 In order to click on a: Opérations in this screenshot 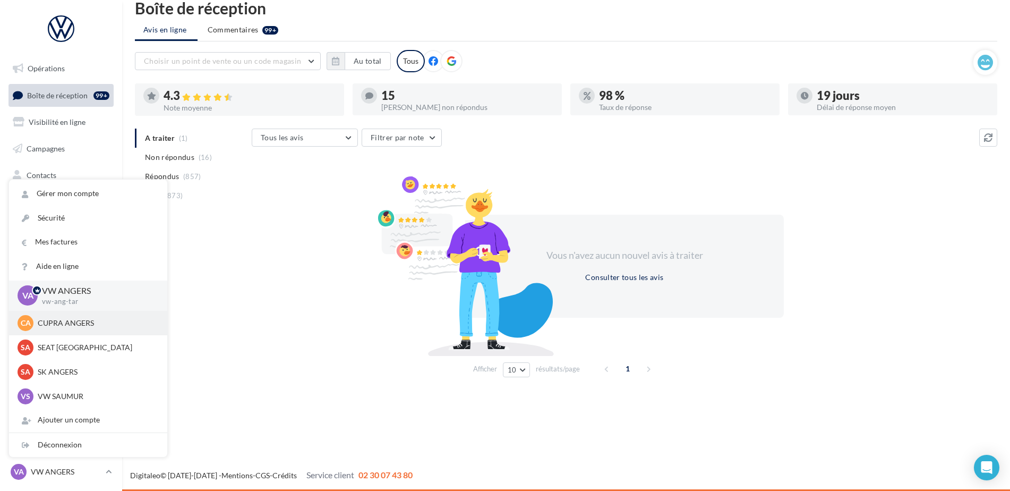, I will do `click(61, 68)`.